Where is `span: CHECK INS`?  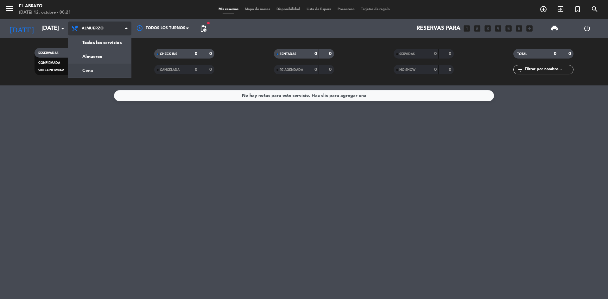
span: CHECK INS is located at coordinates (168, 54).